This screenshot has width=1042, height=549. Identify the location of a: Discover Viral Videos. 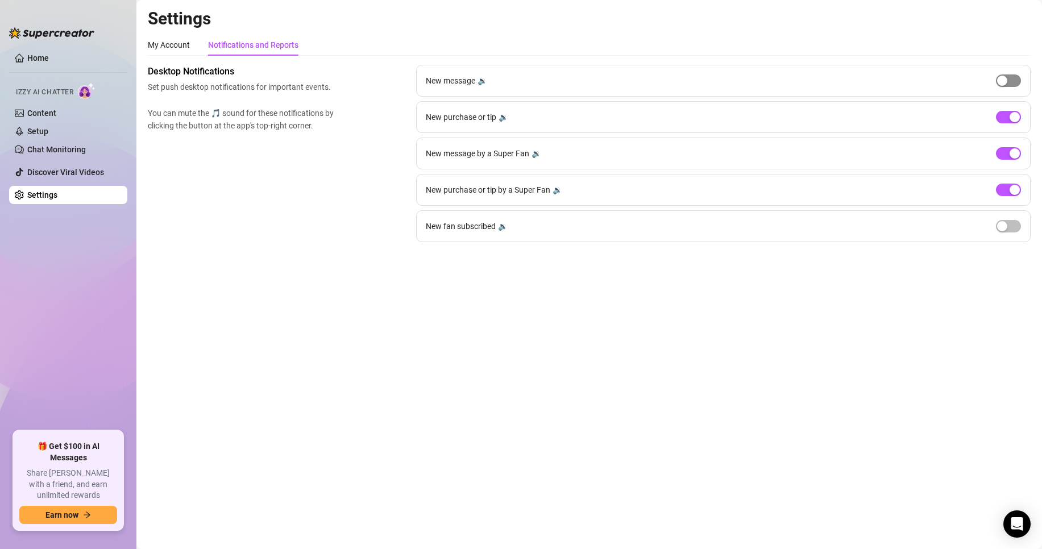
(65, 172).